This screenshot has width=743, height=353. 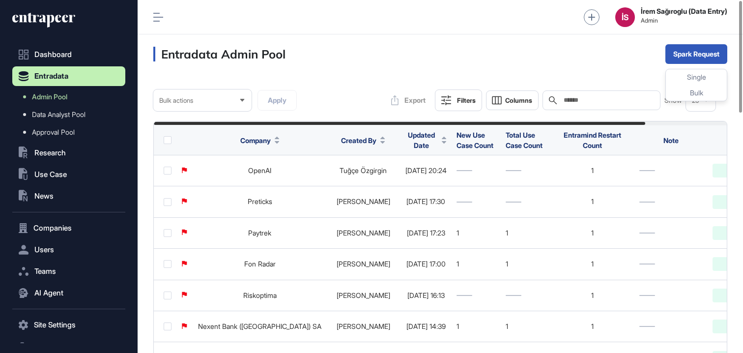 What do you see at coordinates (53, 228) in the screenshot?
I see `span: Companies` at bounding box center [53, 228].